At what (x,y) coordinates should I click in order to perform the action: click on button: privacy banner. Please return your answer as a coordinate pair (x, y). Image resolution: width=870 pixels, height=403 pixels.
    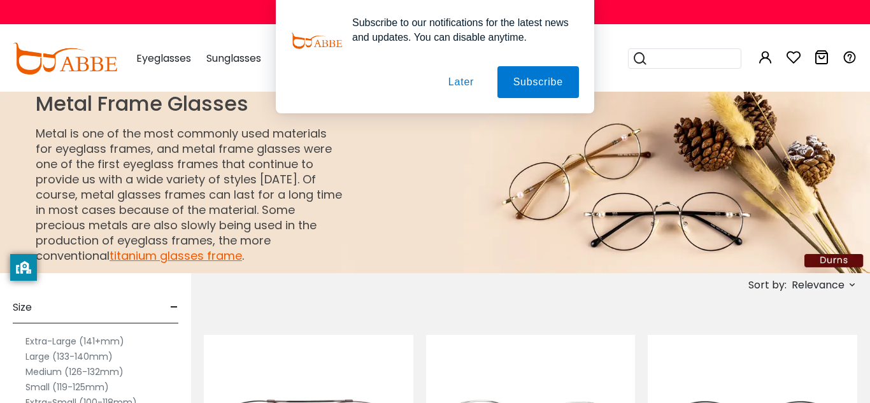
    Looking at the image, I should click on (24, 268).